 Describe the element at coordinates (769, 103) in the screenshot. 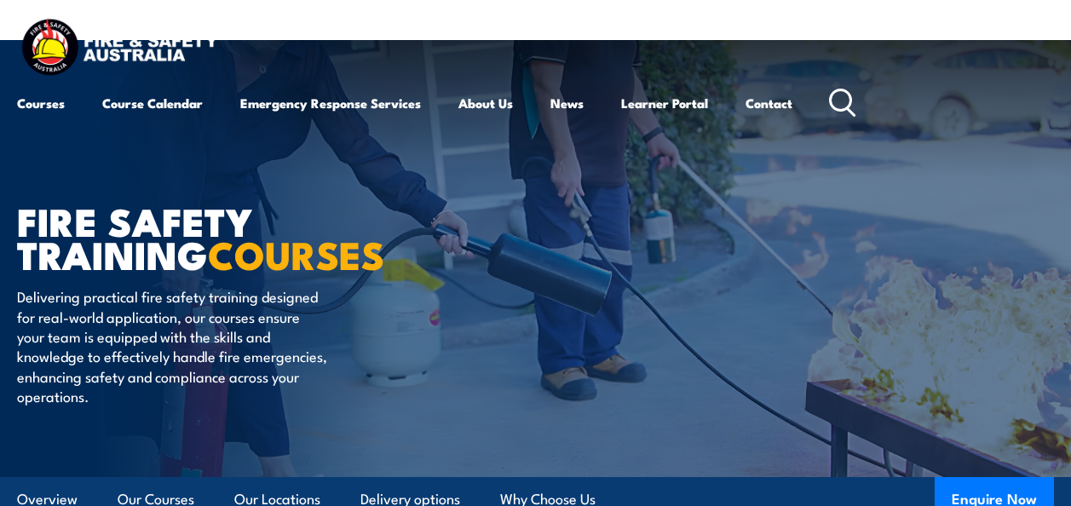

I see `a: Contact` at that location.